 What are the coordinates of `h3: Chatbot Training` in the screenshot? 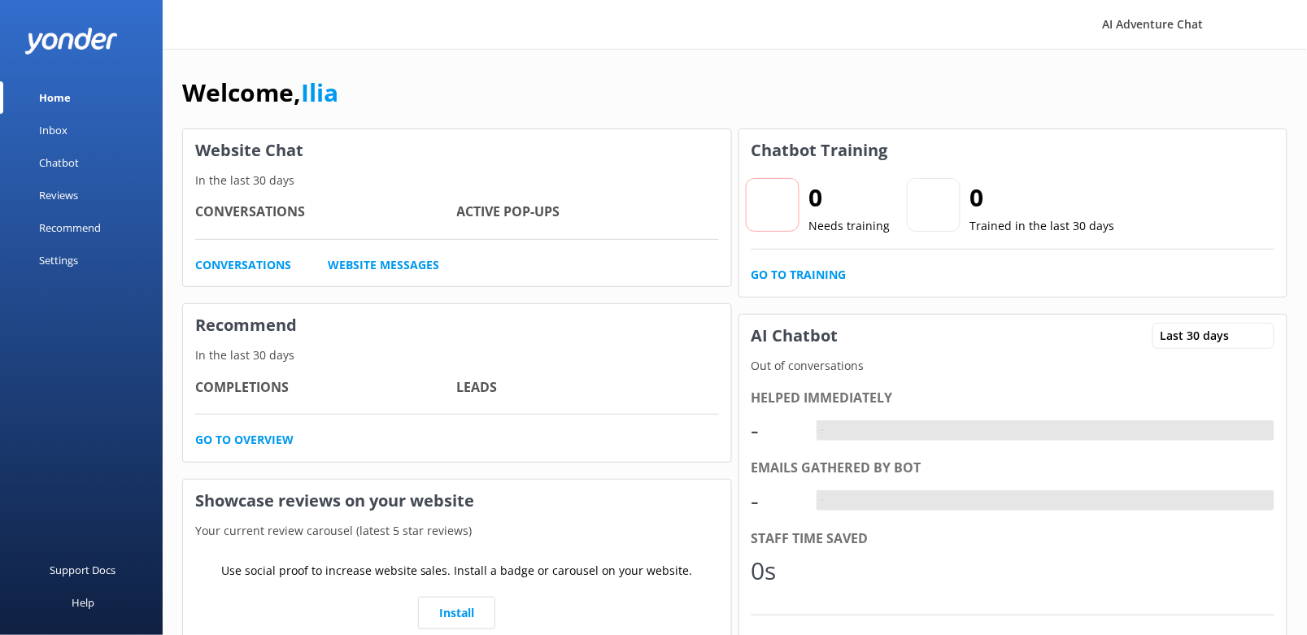 It's located at (820, 150).